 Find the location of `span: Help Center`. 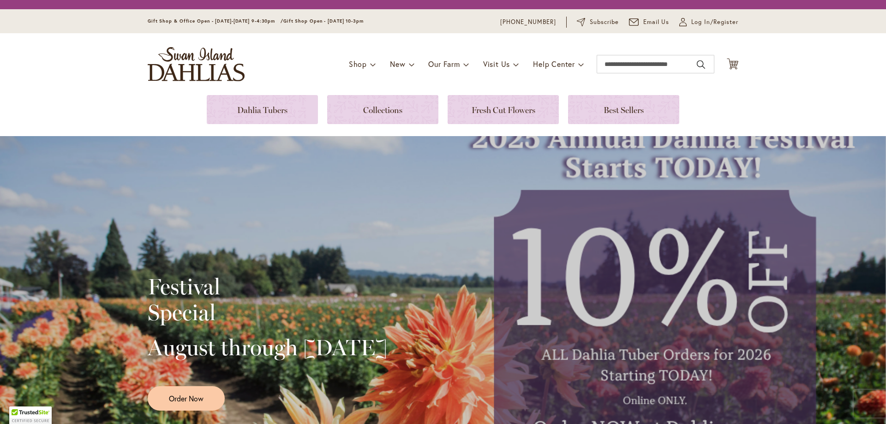

span: Help Center is located at coordinates (554, 64).